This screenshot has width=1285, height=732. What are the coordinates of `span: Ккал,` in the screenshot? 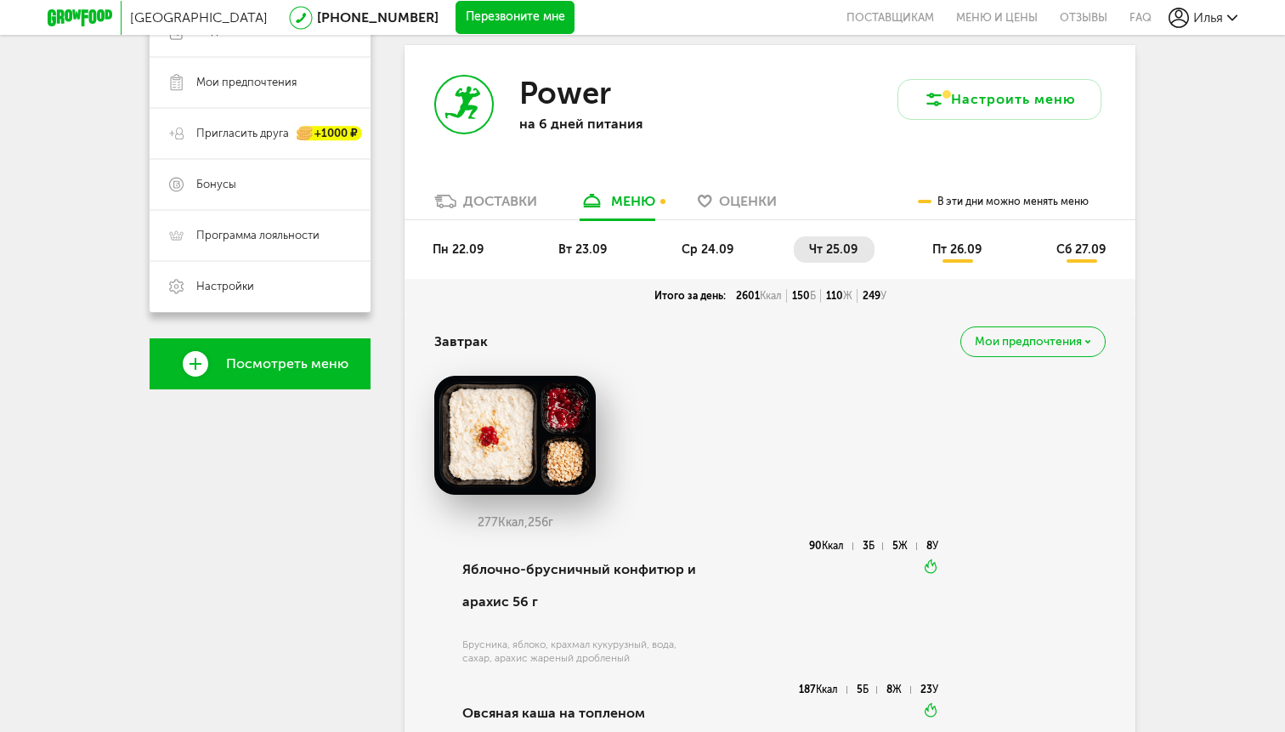 It's located at (513, 522).